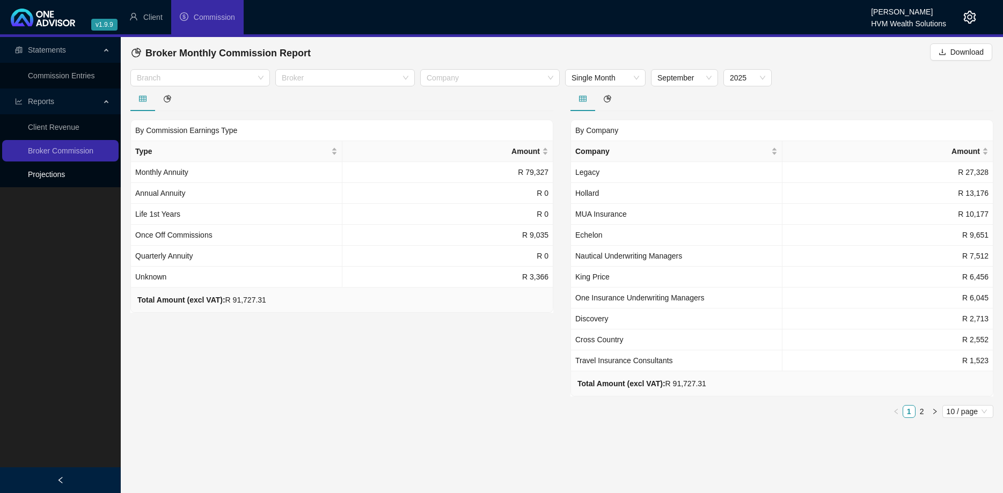 This screenshot has width=1003, height=493. I want to click on li: Next Page, so click(935, 412).